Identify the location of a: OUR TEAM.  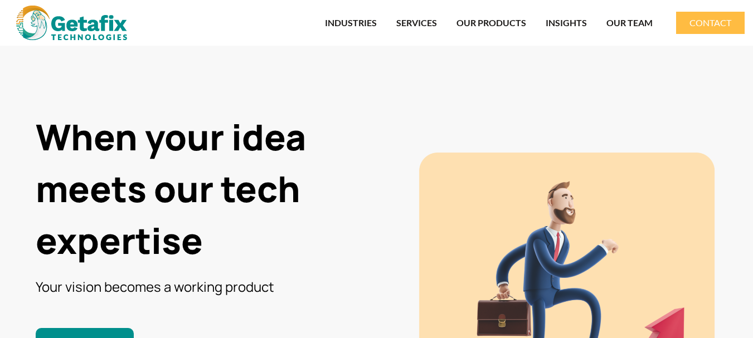
(629, 23).